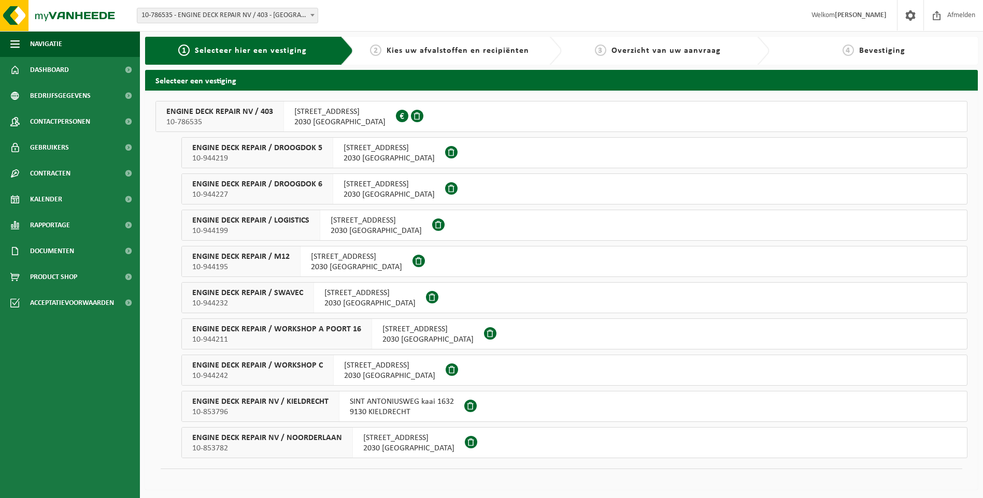  Describe the element at coordinates (53, 277) in the screenshot. I see `span: Product Shop` at that location.